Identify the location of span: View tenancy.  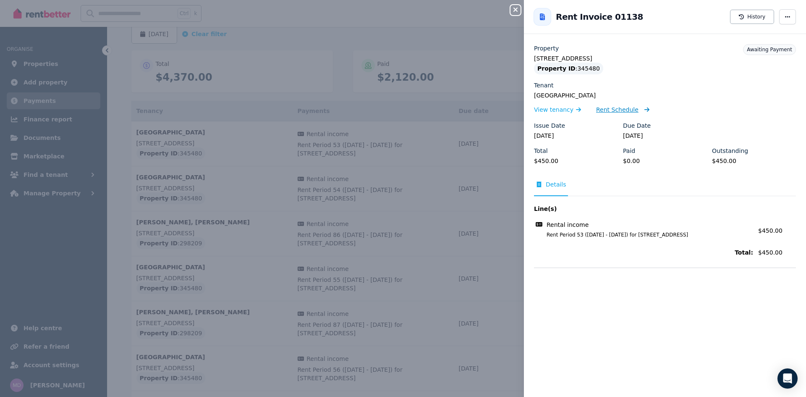
(554, 110).